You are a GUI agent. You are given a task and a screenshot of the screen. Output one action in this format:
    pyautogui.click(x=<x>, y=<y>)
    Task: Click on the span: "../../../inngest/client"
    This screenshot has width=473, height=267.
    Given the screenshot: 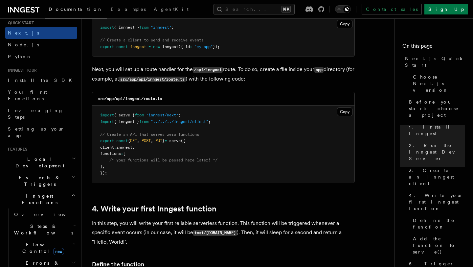 What is the action you would take?
    pyautogui.click(x=179, y=121)
    